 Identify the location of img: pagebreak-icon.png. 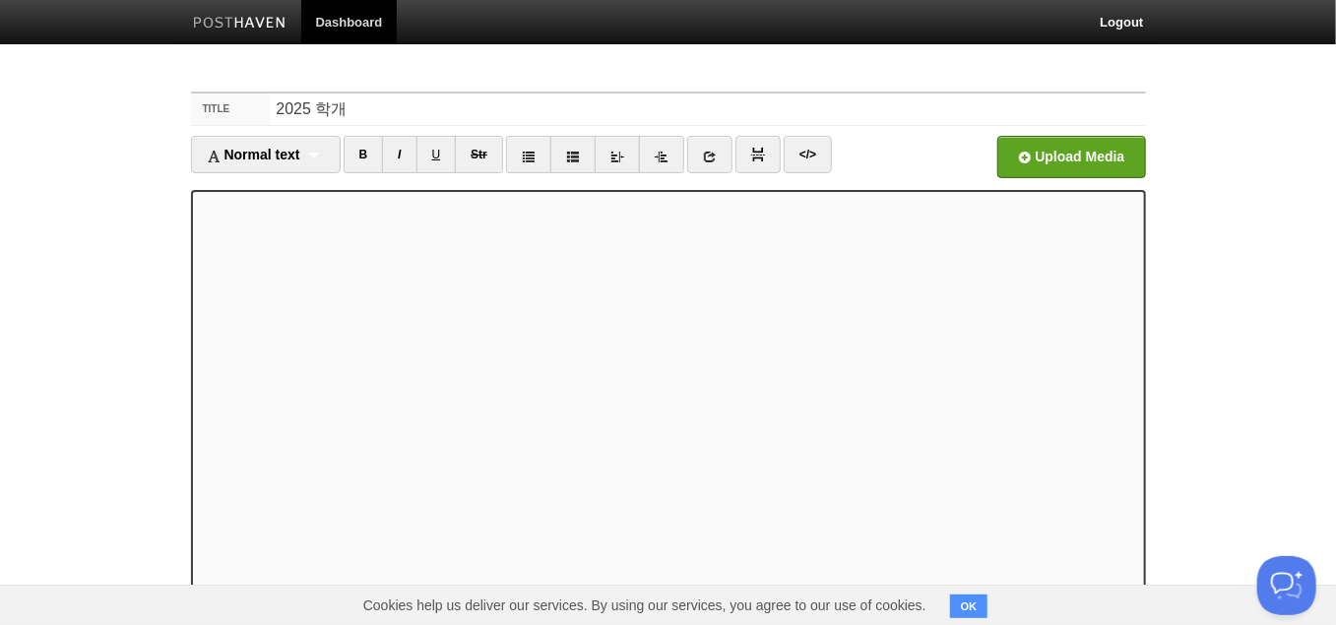
(758, 155).